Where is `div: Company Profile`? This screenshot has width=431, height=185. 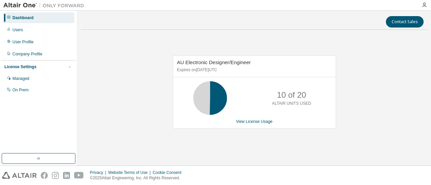 div: Company Profile is located at coordinates (27, 54).